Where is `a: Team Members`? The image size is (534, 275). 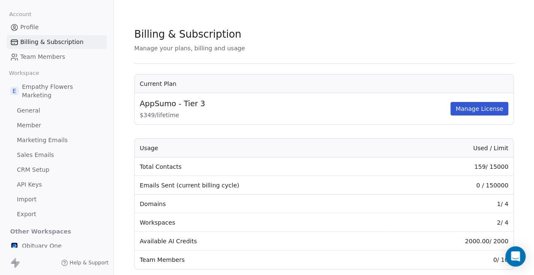 a: Team Members is located at coordinates (57, 57).